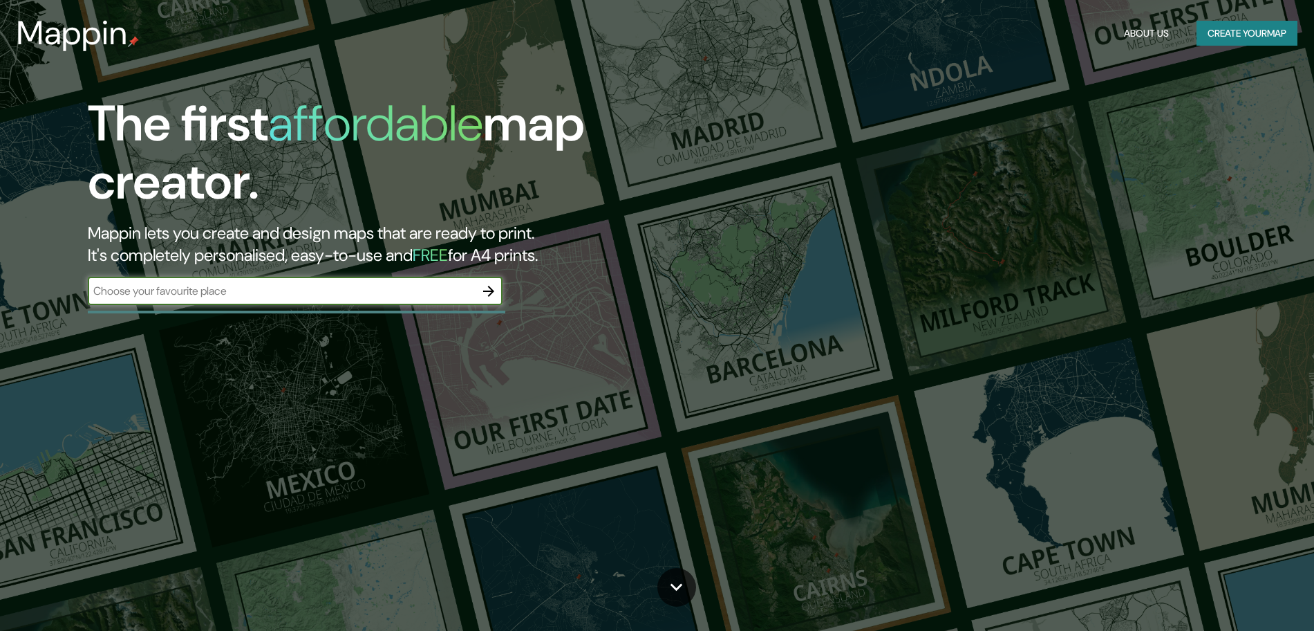 This screenshot has height=631, width=1314. Describe the element at coordinates (72, 33) in the screenshot. I see `h3: Mappin` at that location.